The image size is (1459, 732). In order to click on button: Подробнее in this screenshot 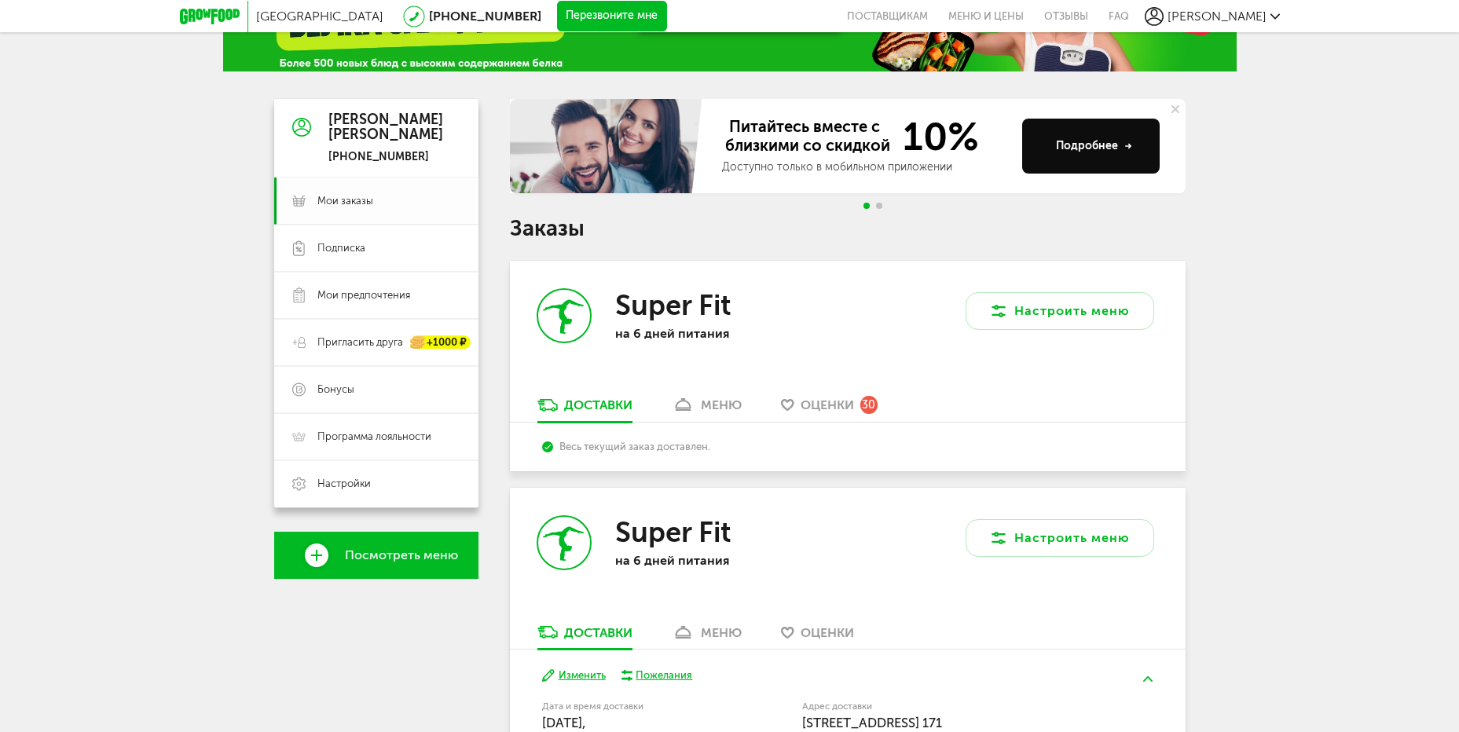, I will do `click(1090, 146)`.